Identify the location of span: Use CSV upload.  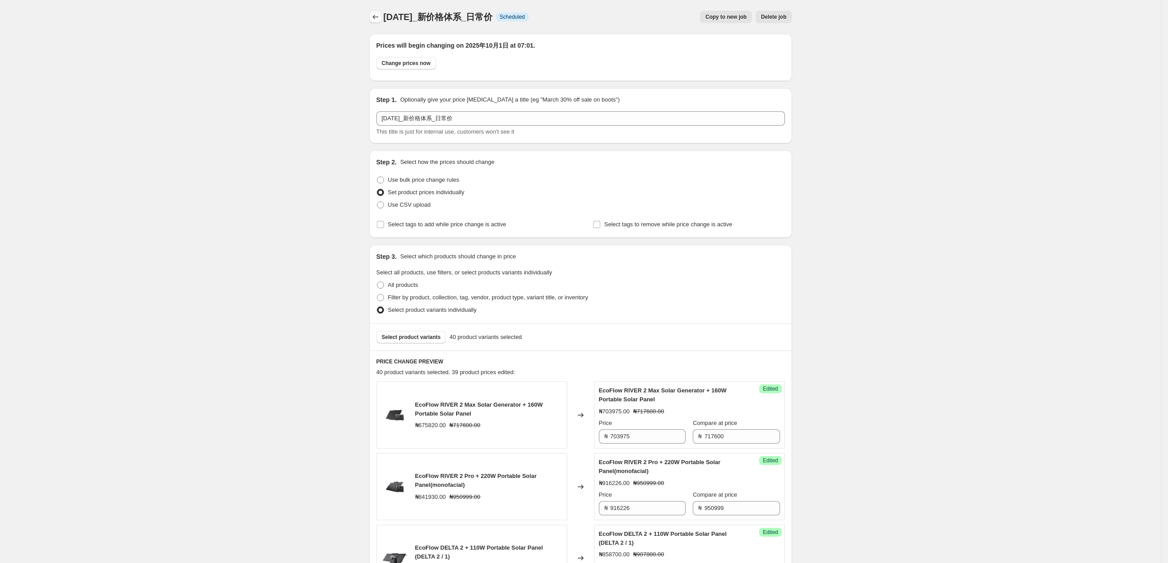
(410, 204).